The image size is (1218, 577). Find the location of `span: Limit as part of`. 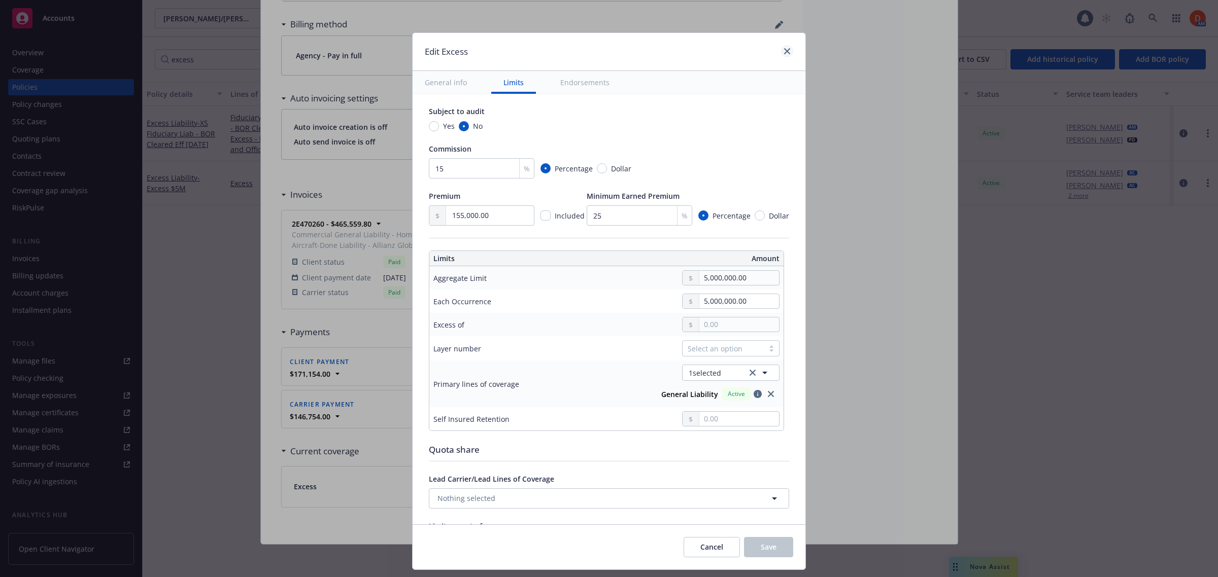

span: Limit as part of is located at coordinates (455, 526).